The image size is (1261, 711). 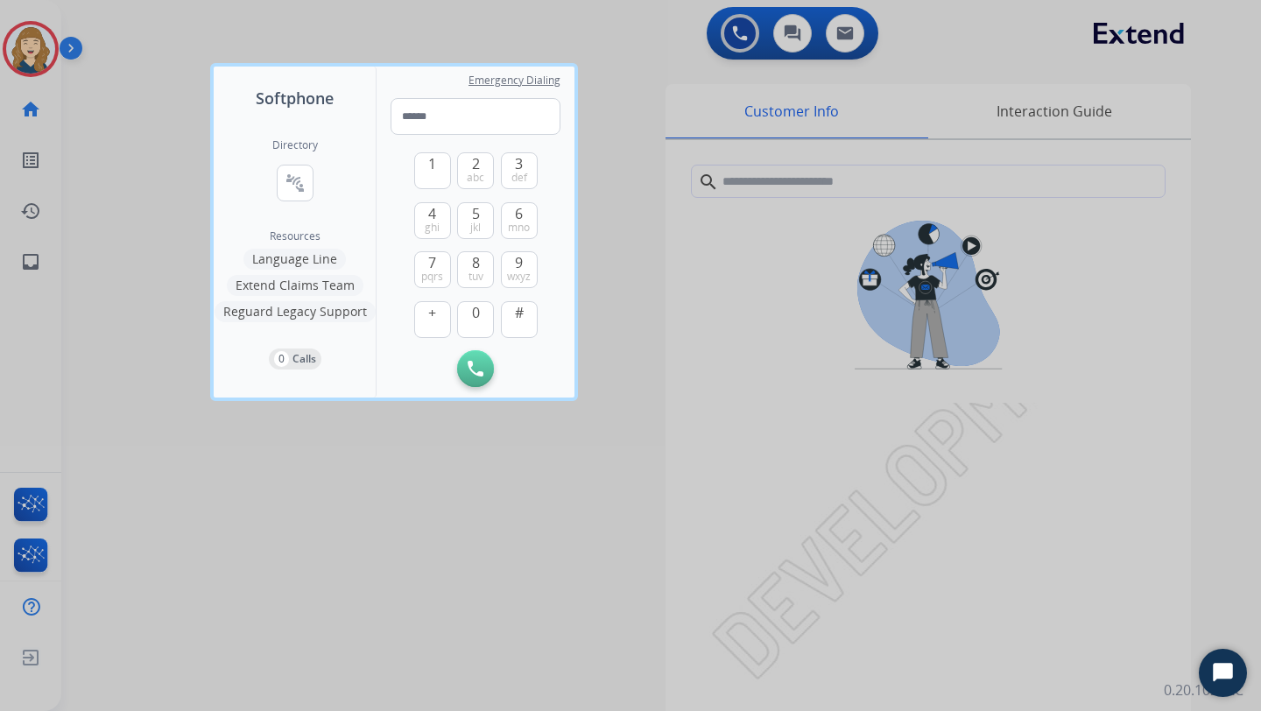 I want to click on button: 5jkl, so click(x=475, y=221).